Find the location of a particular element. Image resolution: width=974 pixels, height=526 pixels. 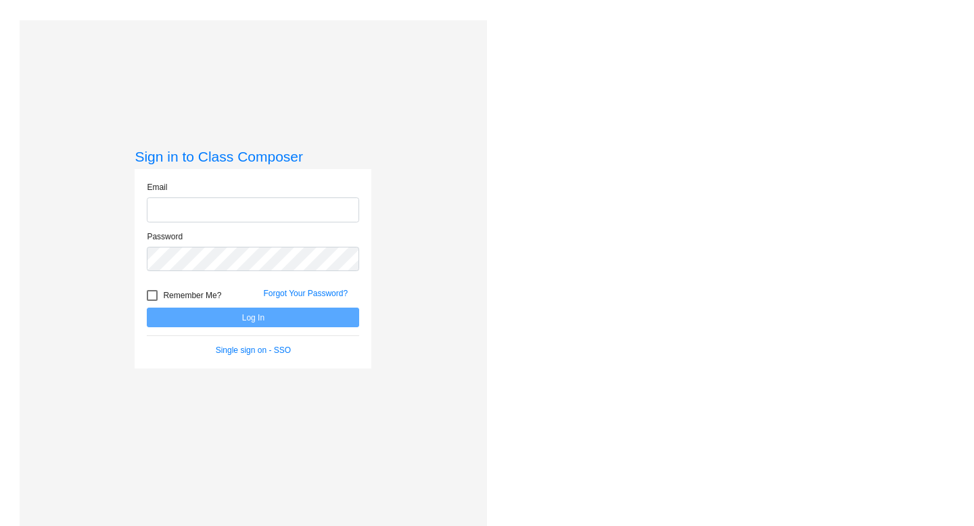

button: Log In is located at coordinates (253, 317).